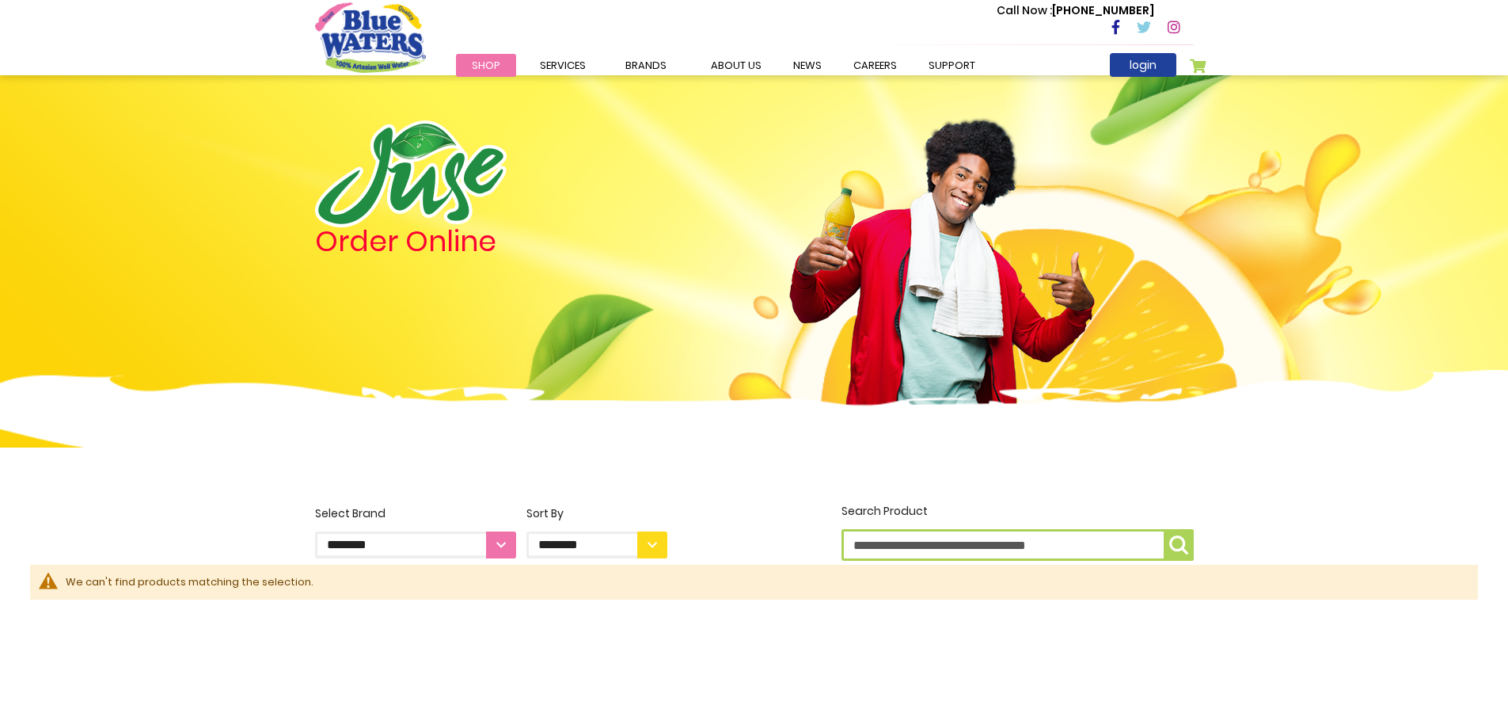  What do you see at coordinates (646, 65) in the screenshot?
I see `span: Brands` at bounding box center [646, 65].